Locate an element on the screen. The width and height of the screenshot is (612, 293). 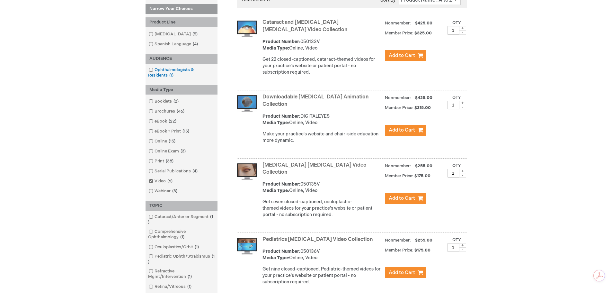
p: Get seven closed-captioned, oculoplastic-themed videos for your practice's website or patient por... is located at coordinates (322, 208).